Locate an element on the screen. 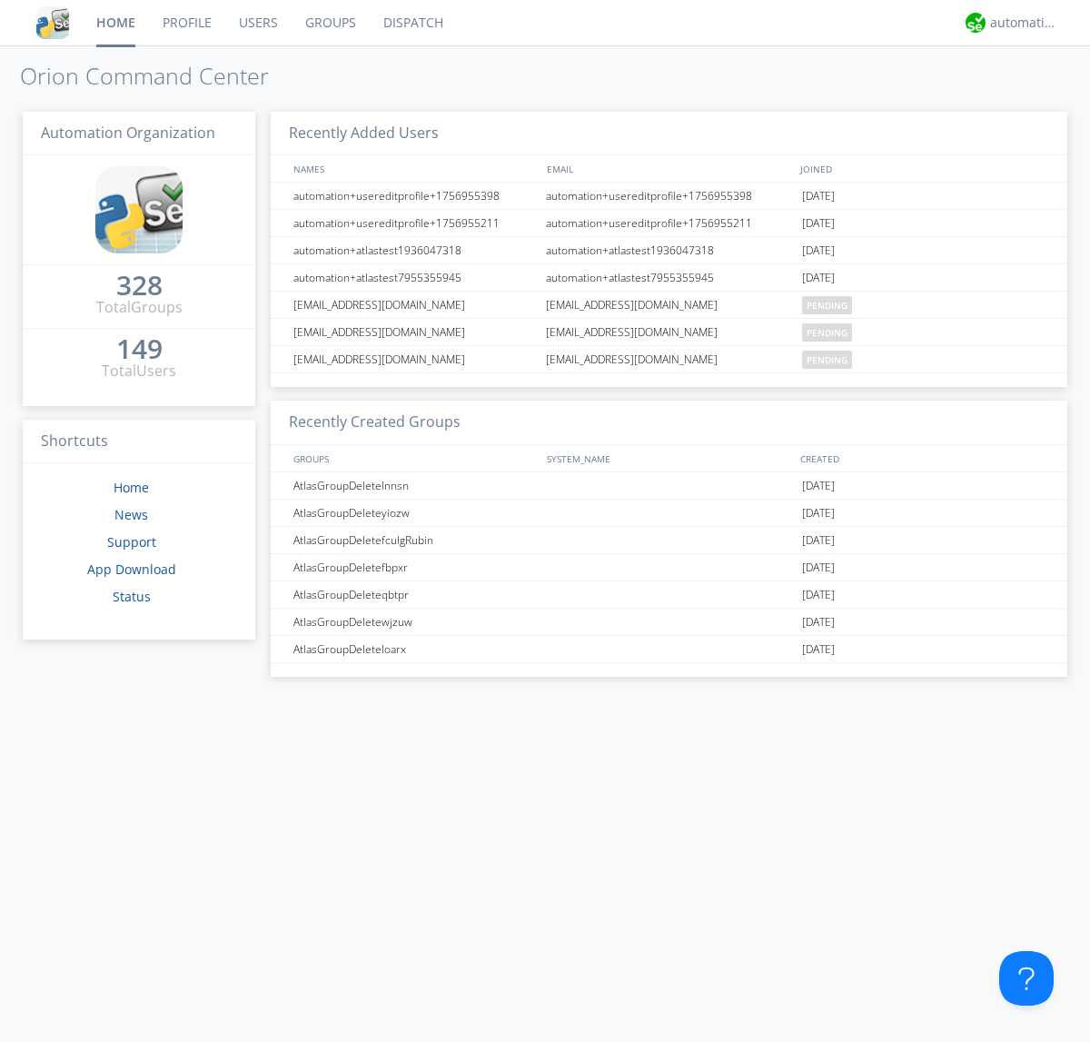 This screenshot has width=1090, height=1042. h3: Recently Created Groups is located at coordinates (669, 422).